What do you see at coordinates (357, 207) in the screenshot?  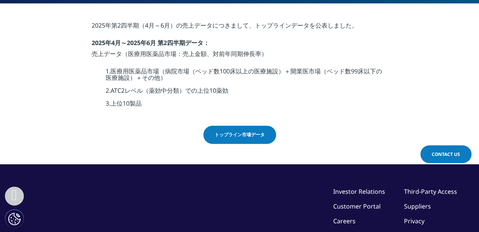 I see `a: Customer Portal` at bounding box center [357, 207].